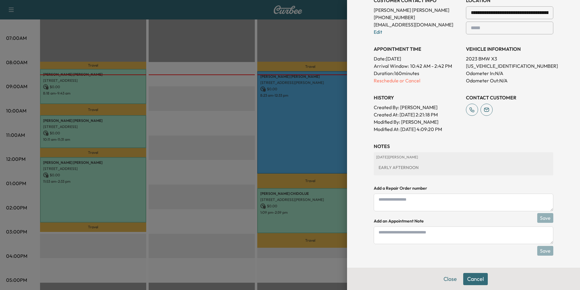 Image resolution: width=580 pixels, height=290 pixels. Describe the element at coordinates (464, 221) in the screenshot. I see `h4: Add an Appointment Note` at that location.